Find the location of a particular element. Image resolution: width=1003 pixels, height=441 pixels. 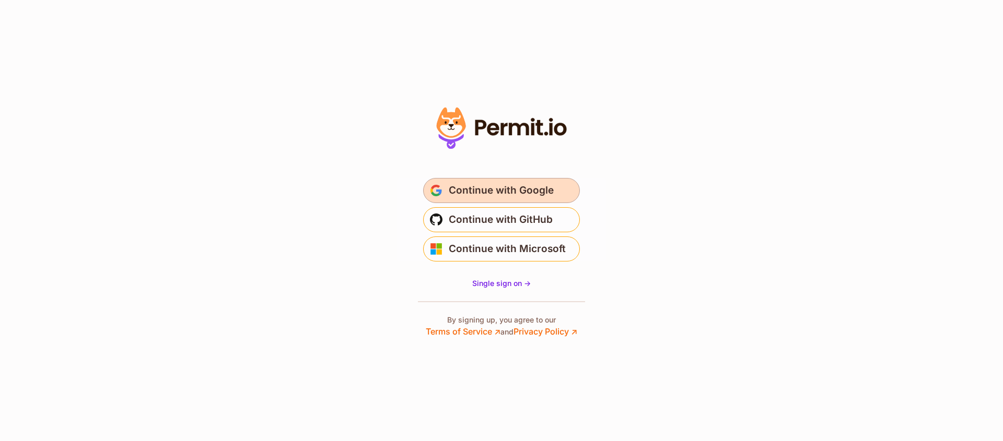

p: By signing up, you agree to our and is located at coordinates (501, 326).